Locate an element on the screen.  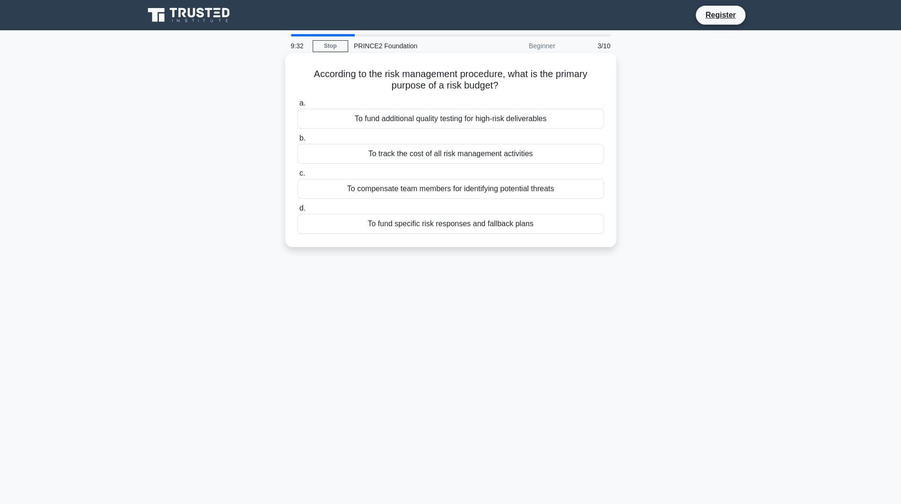
span: a. is located at coordinates (302, 103).